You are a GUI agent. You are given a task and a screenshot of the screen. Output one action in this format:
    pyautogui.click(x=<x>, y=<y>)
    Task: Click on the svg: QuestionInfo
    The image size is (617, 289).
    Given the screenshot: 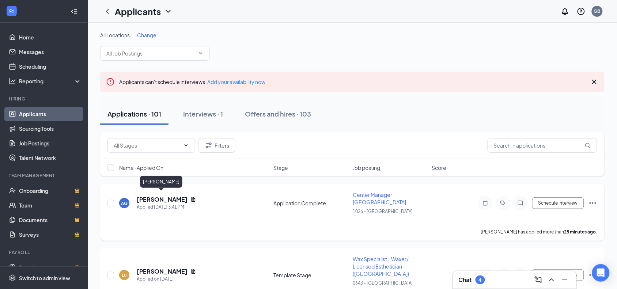 What is the action you would take?
    pyautogui.click(x=581, y=11)
    